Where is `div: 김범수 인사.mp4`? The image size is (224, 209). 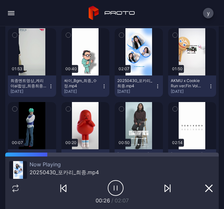
div: 김범수 인사.mp4 is located at coordinates (135, 157).